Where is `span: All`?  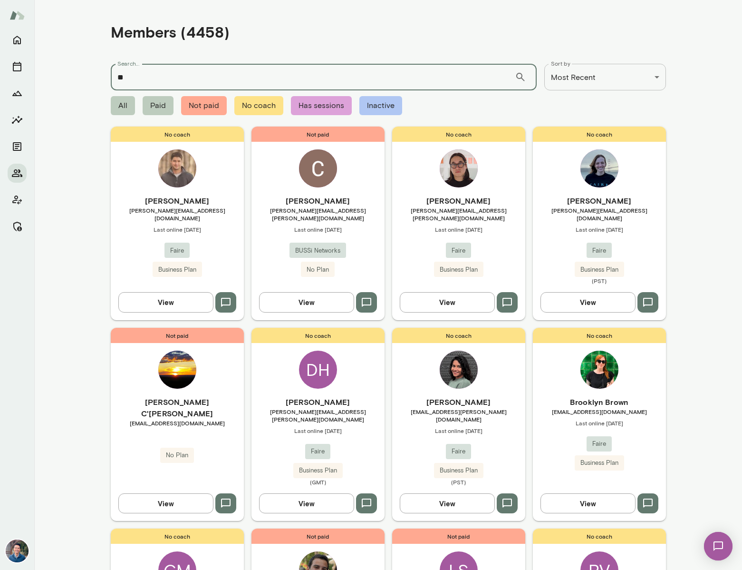 span: All is located at coordinates (123, 106).